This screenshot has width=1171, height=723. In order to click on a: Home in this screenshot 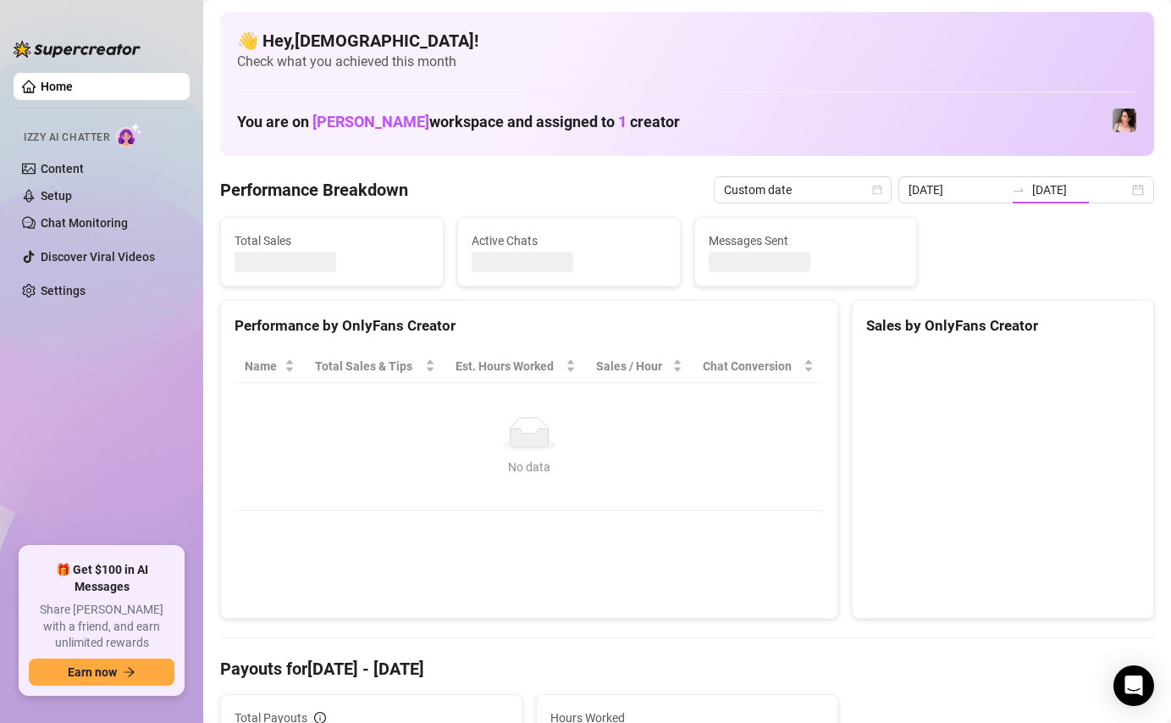, I will do `click(57, 86)`.